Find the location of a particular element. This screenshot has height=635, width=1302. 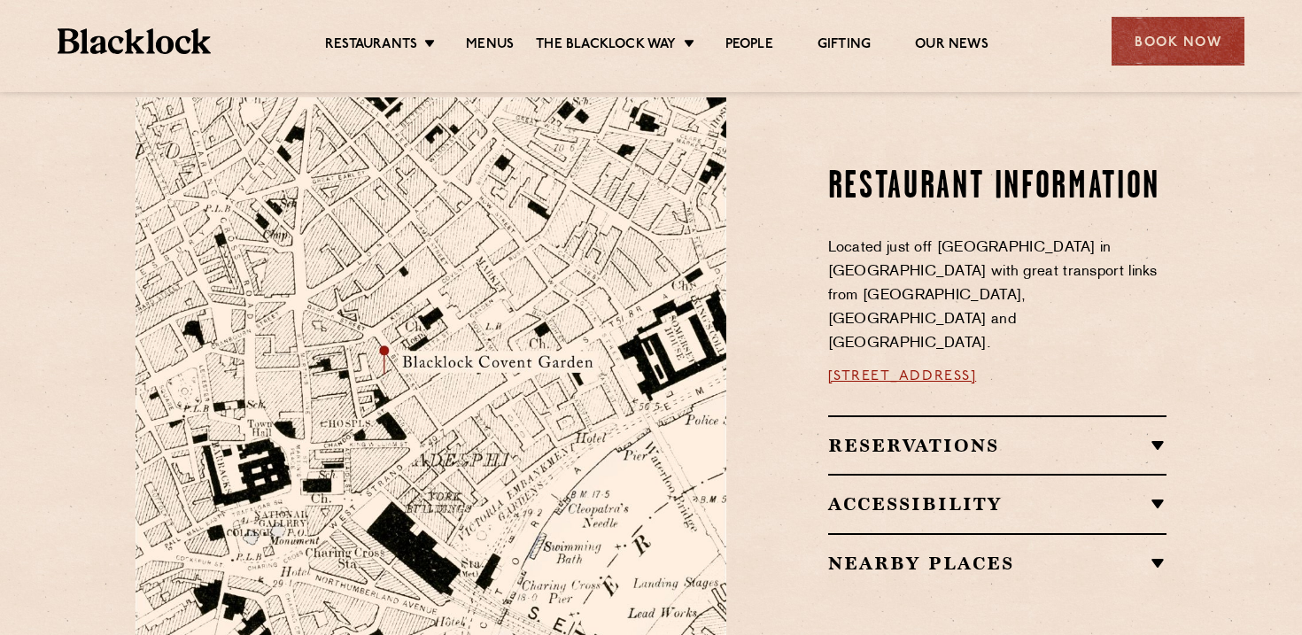

a: Gifting is located at coordinates (844, 46).